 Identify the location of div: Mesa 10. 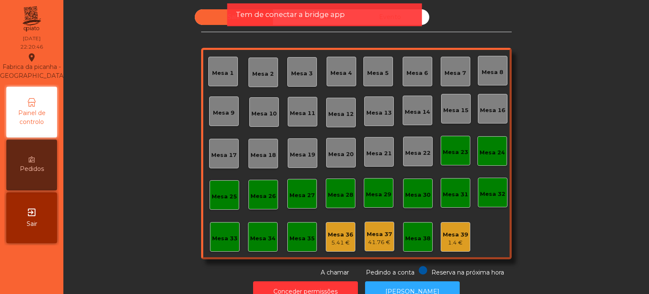
(264, 114).